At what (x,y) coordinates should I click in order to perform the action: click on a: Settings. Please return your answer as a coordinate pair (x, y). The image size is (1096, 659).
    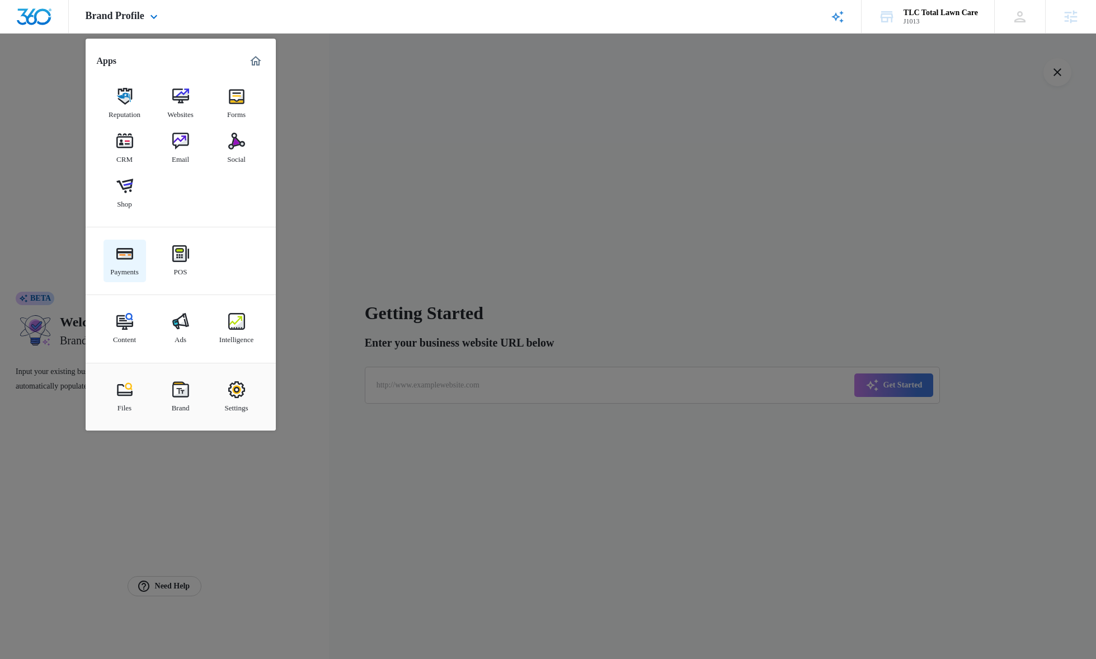
    Looking at the image, I should click on (237, 397).